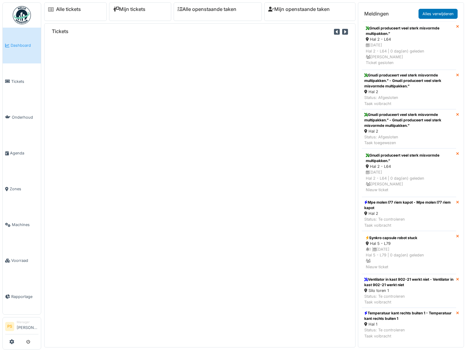 Image resolution: width=467 pixels, height=352 pixels. I want to click on span: Voorraad, so click(25, 260).